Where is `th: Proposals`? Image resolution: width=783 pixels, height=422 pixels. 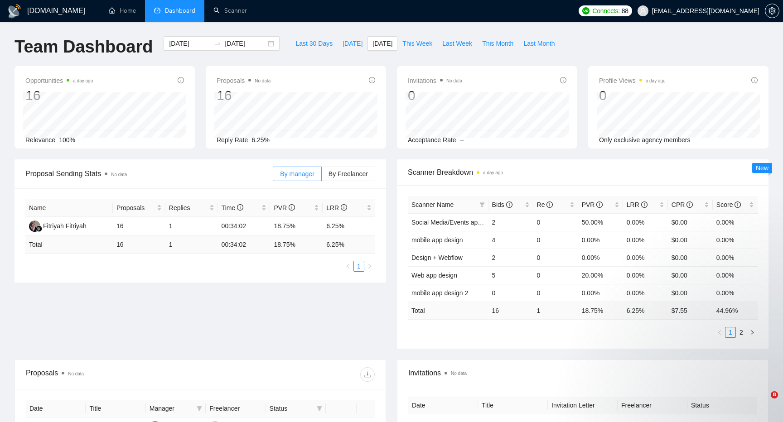 th: Proposals is located at coordinates (139, 208).